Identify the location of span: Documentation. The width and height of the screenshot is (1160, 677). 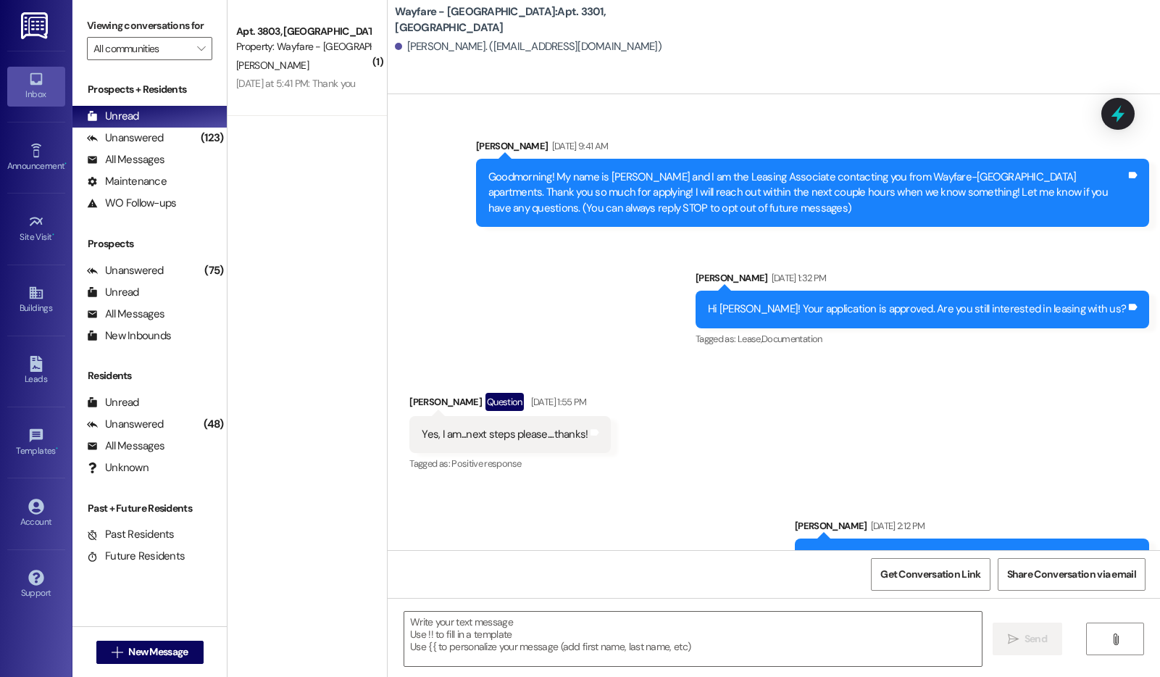
(792, 338).